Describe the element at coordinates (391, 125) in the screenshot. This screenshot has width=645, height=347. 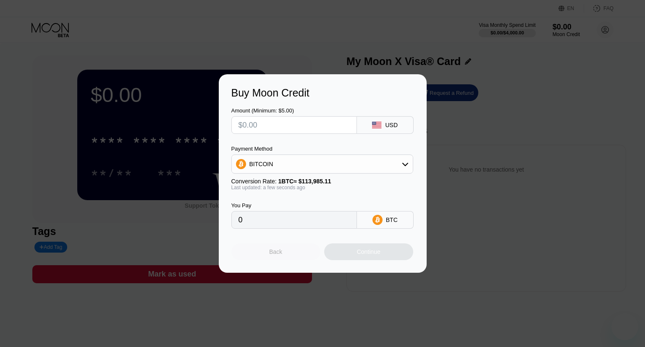
I see `div: USD` at that location.